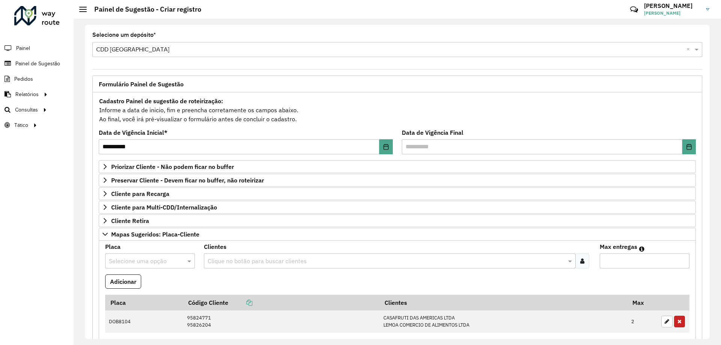  Describe the element at coordinates (172, 167) in the screenshot. I see `span: Priorizar Cliente - Não podem ficar no buffer` at that location.